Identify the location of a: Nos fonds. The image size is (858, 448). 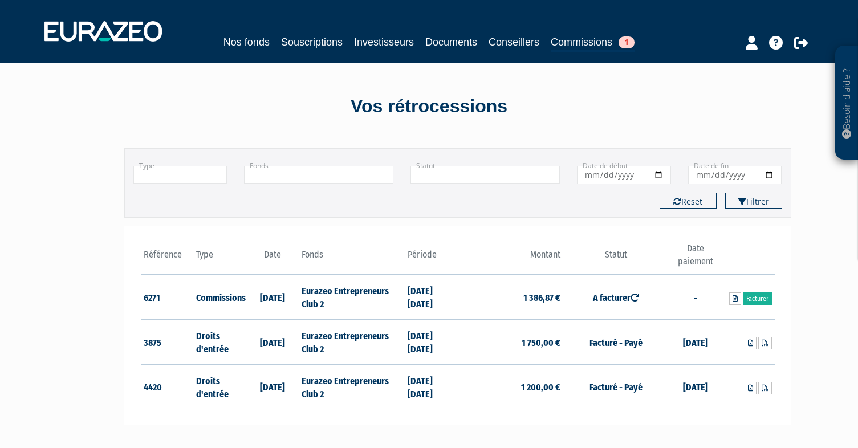
(246, 42).